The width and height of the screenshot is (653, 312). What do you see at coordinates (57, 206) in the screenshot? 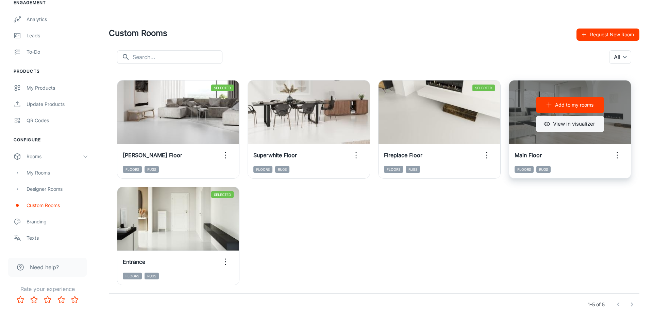
I see `div: Custom Rooms` at bounding box center [57, 206].